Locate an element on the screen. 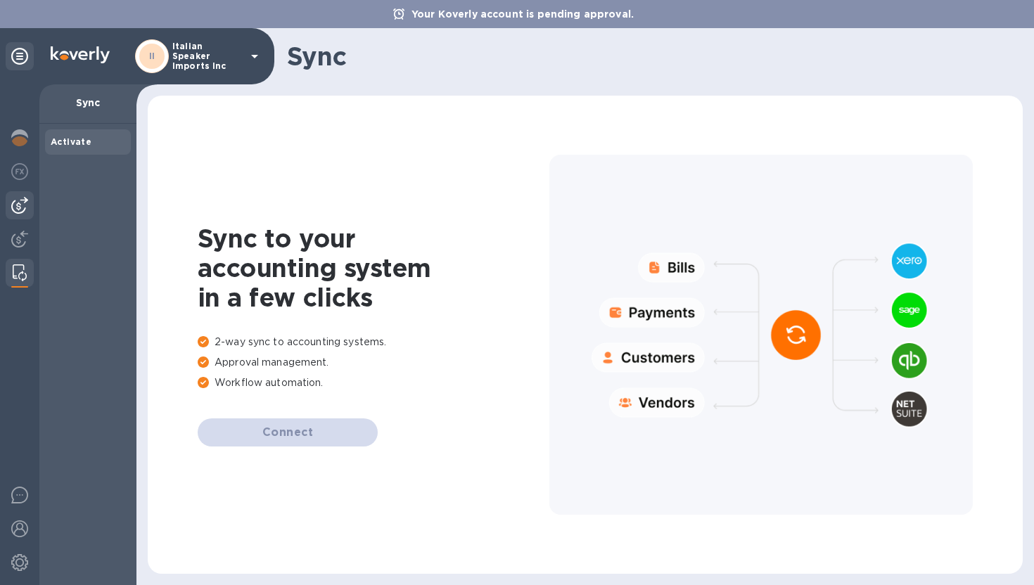  p: Sync is located at coordinates (88, 103).